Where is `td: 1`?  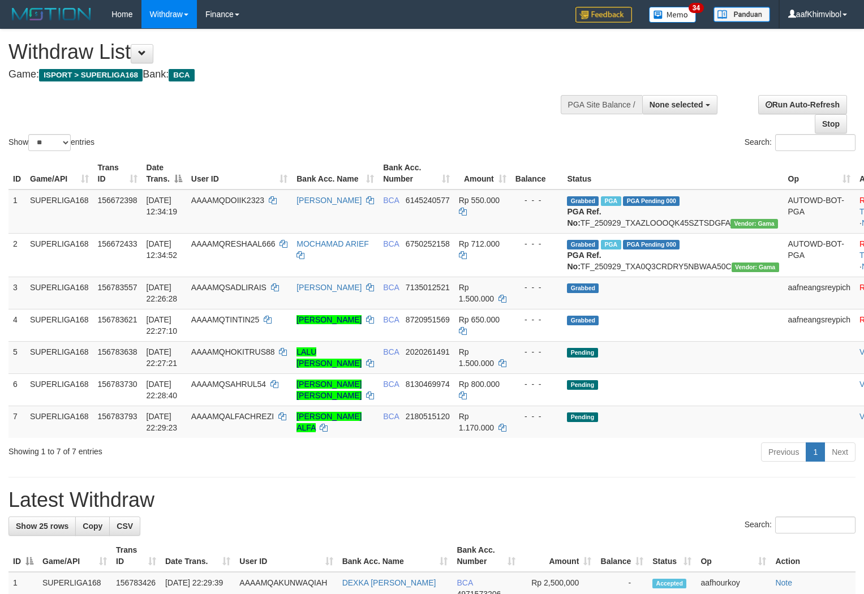 td: 1 is located at coordinates (17, 212).